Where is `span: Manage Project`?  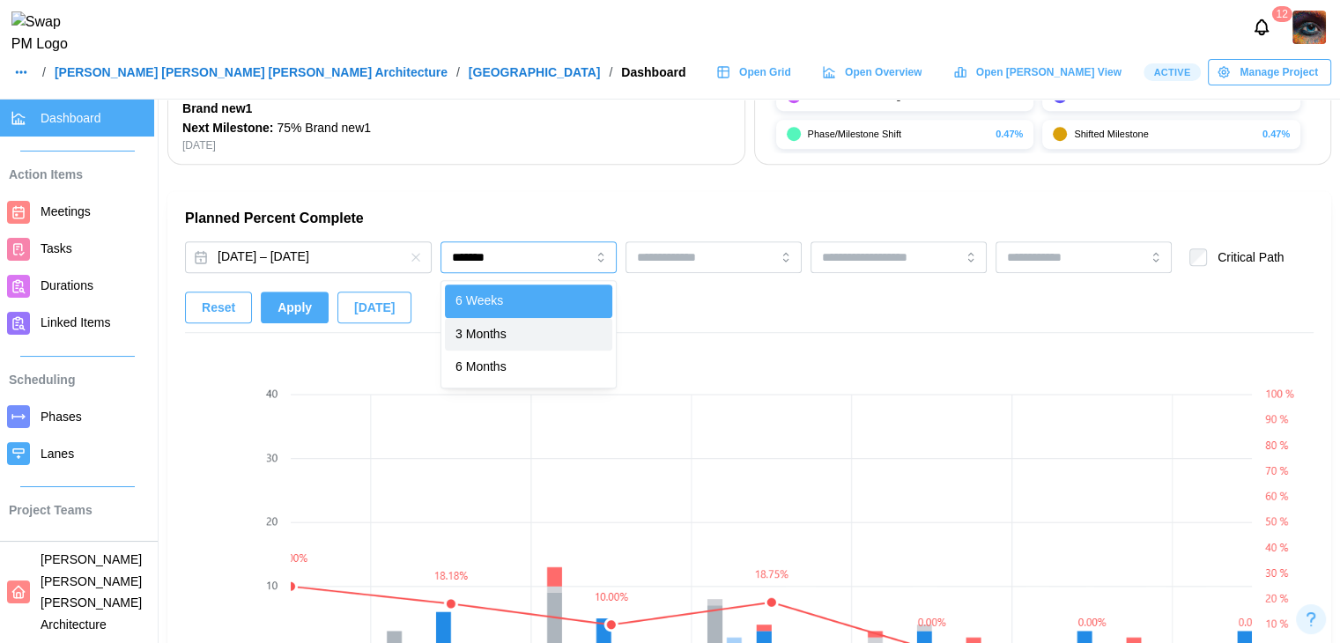 span: Manage Project is located at coordinates (1278, 72).